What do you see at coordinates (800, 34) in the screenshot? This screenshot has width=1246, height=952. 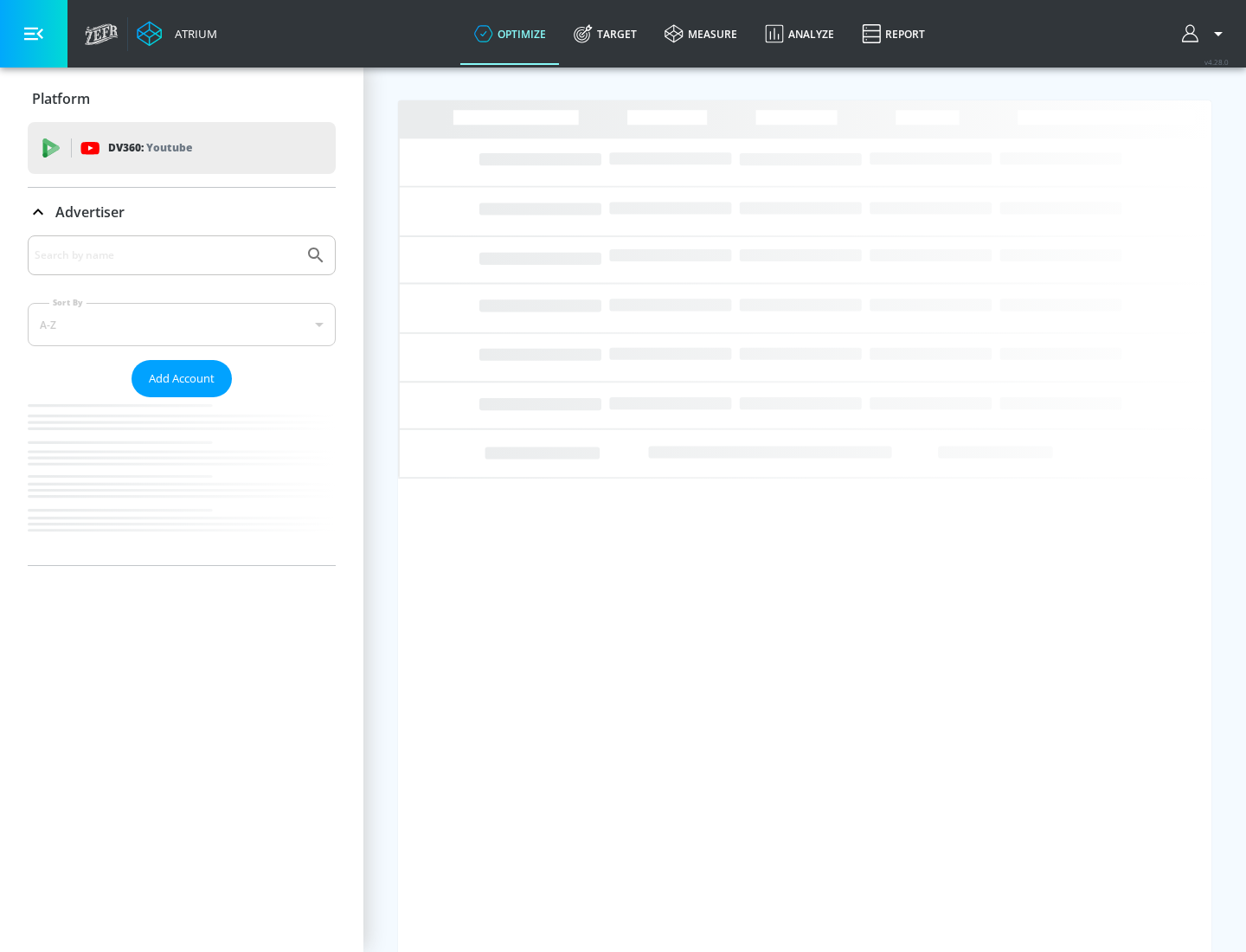 I see `a: Analyze` at bounding box center [800, 34].